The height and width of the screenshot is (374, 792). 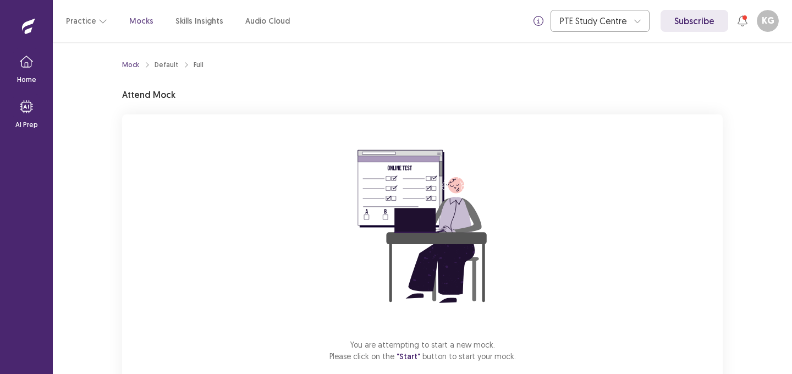 I want to click on div: Default, so click(x=166, y=65).